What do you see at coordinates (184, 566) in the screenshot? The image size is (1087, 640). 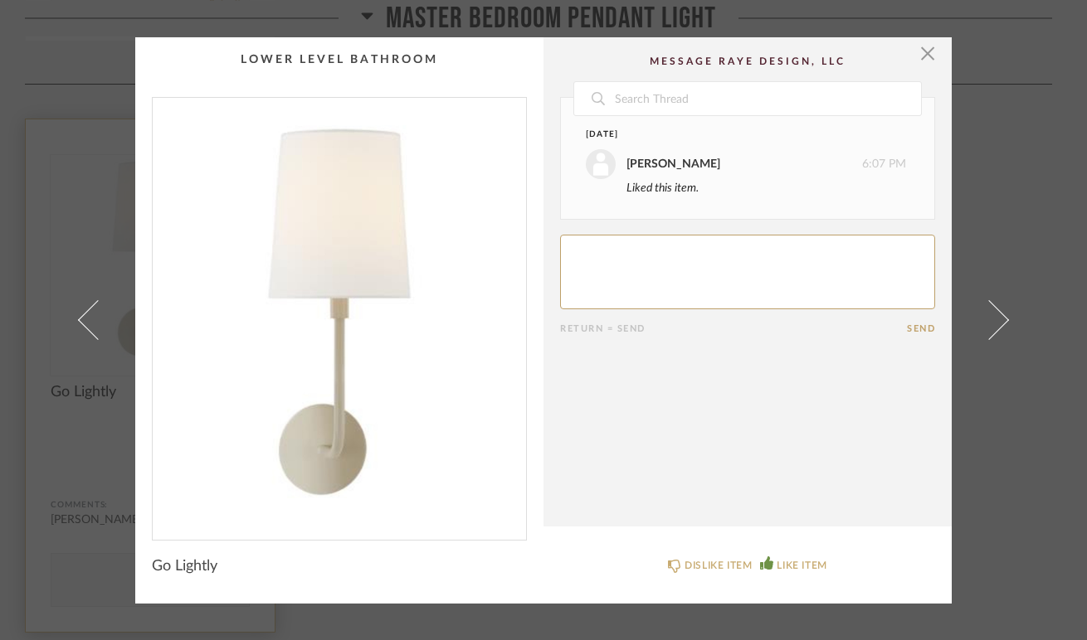 I see `span: Go Lightly` at bounding box center [184, 566].